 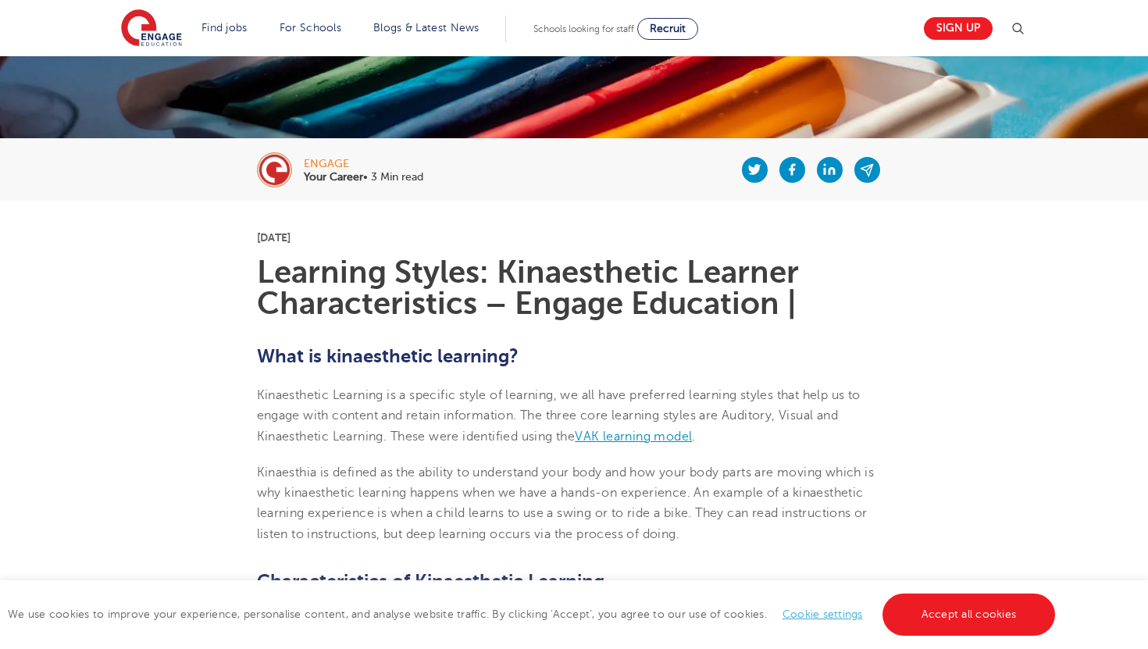 What do you see at coordinates (559, 416) in the screenshot?
I see `span: Kinaesthetic Learning is a specific style of learning, we all have preferred learning styles that...` at bounding box center [559, 416].